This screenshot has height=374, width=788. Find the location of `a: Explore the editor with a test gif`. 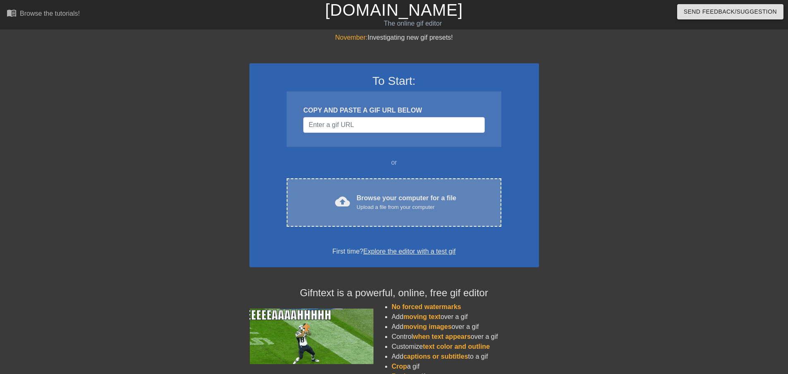

a: Explore the editor with a test gif is located at coordinates (409, 251).